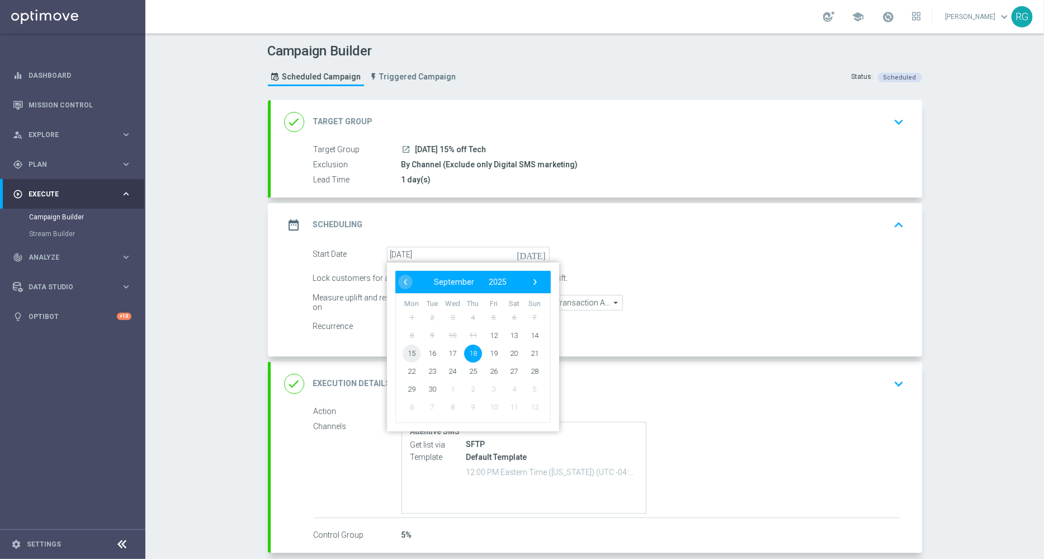 This screenshot has width=1044, height=559. I want to click on span: 17, so click(453, 353).